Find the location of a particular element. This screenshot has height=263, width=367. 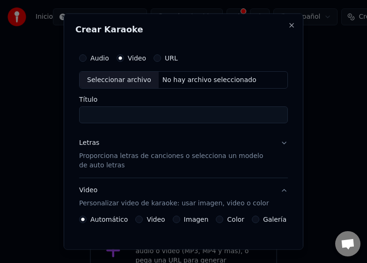

p: Proporciona letras de canciones o selecciona un modelo de auto letras is located at coordinates (176, 161).